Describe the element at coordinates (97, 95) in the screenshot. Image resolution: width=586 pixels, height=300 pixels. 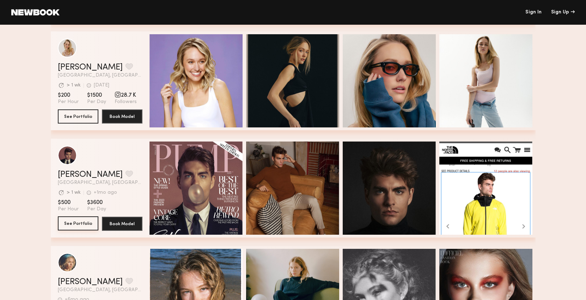
I see `span: $1500` at that location.